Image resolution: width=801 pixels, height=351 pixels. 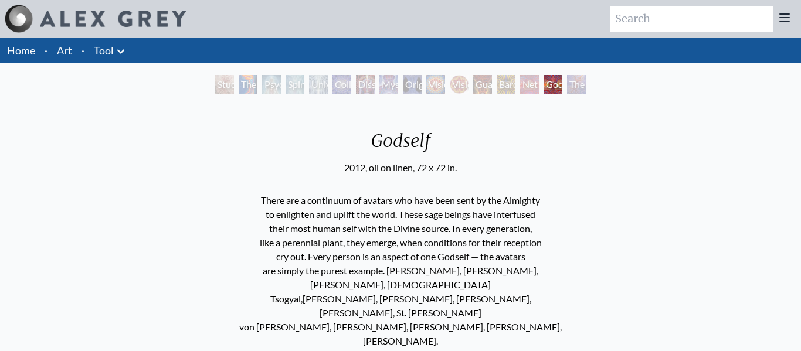 I want to click on a: Home, so click(x=21, y=50).